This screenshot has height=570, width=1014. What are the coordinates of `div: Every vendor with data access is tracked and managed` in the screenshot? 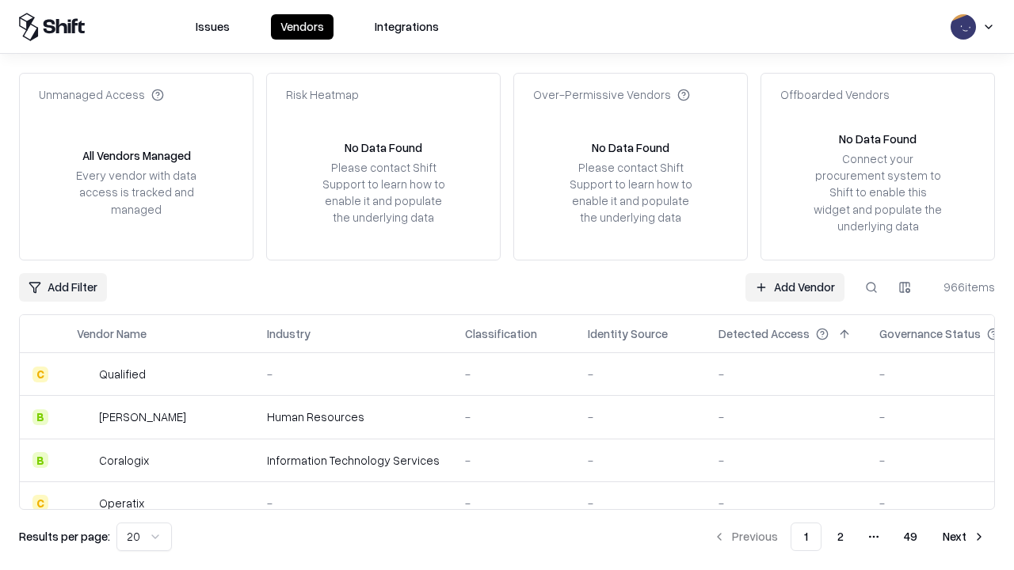 It's located at (136, 192).